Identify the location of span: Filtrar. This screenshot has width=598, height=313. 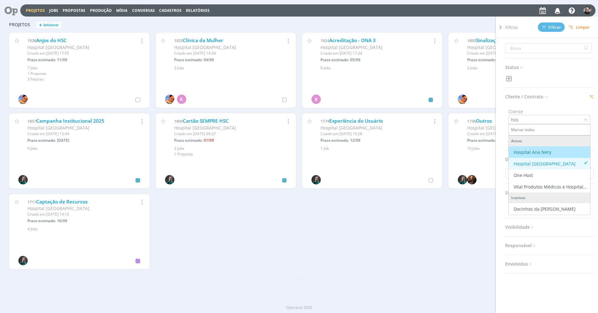
(552, 27).